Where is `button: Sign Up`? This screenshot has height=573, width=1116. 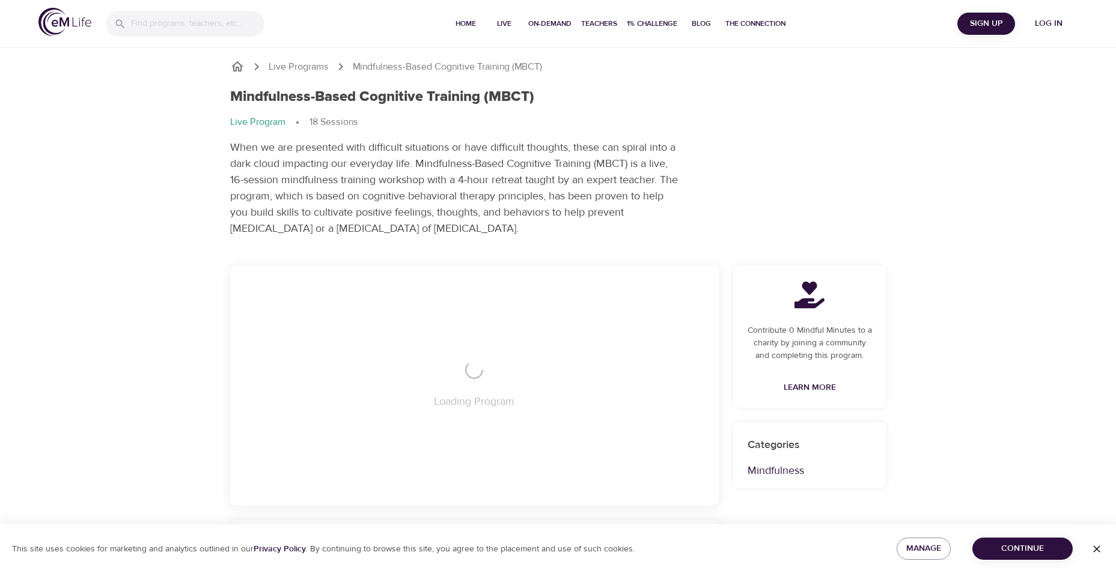 button: Sign Up is located at coordinates (986, 23).